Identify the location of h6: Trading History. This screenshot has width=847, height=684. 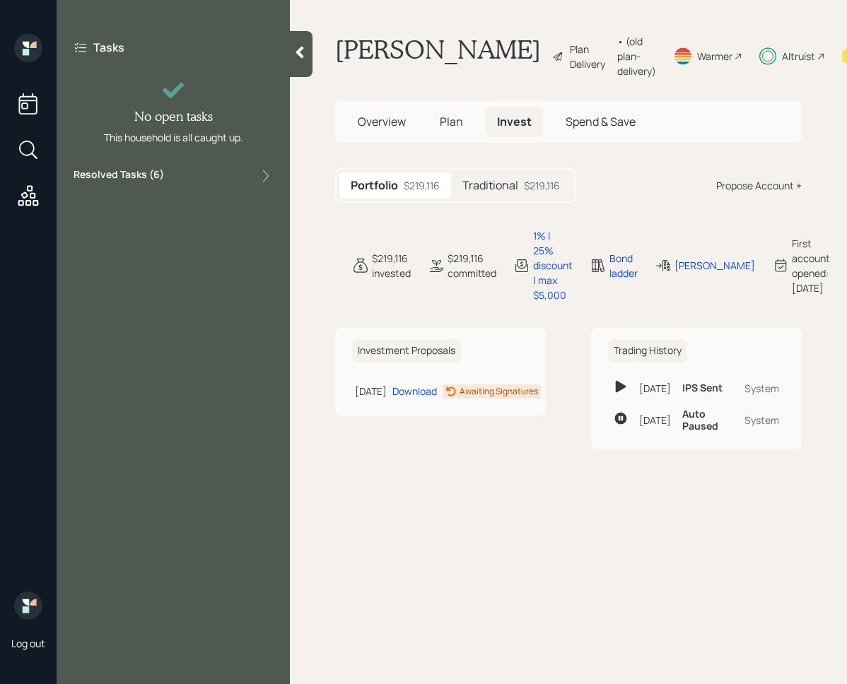
(648, 351).